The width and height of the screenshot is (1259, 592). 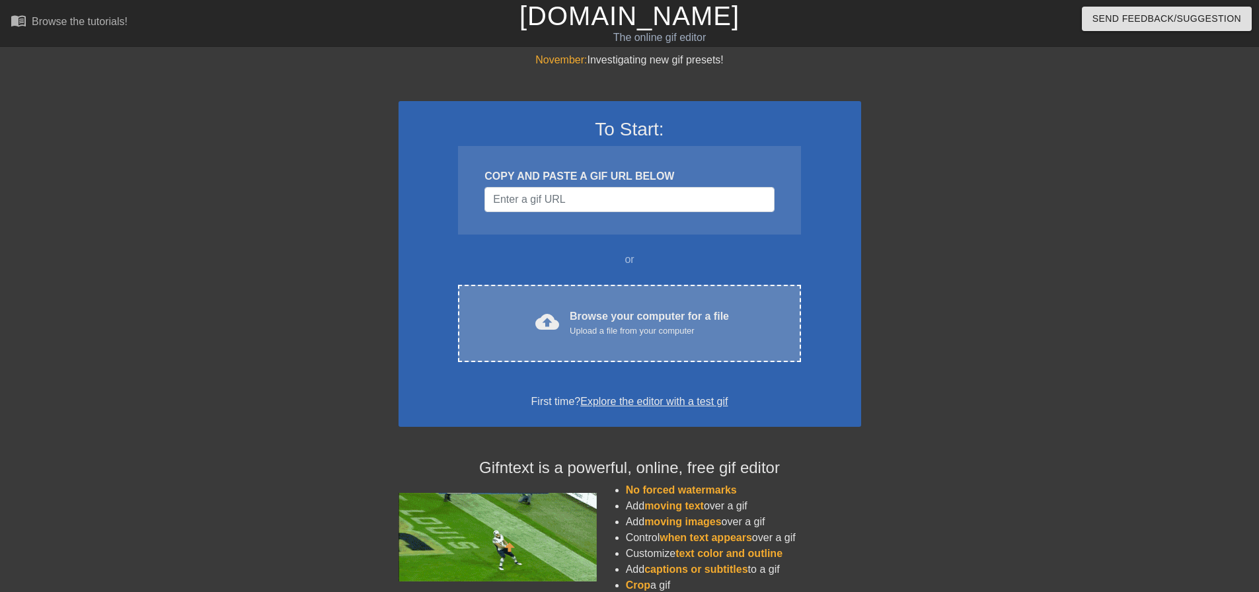 I want to click on div: Browse the tutorials!, so click(x=79, y=21).